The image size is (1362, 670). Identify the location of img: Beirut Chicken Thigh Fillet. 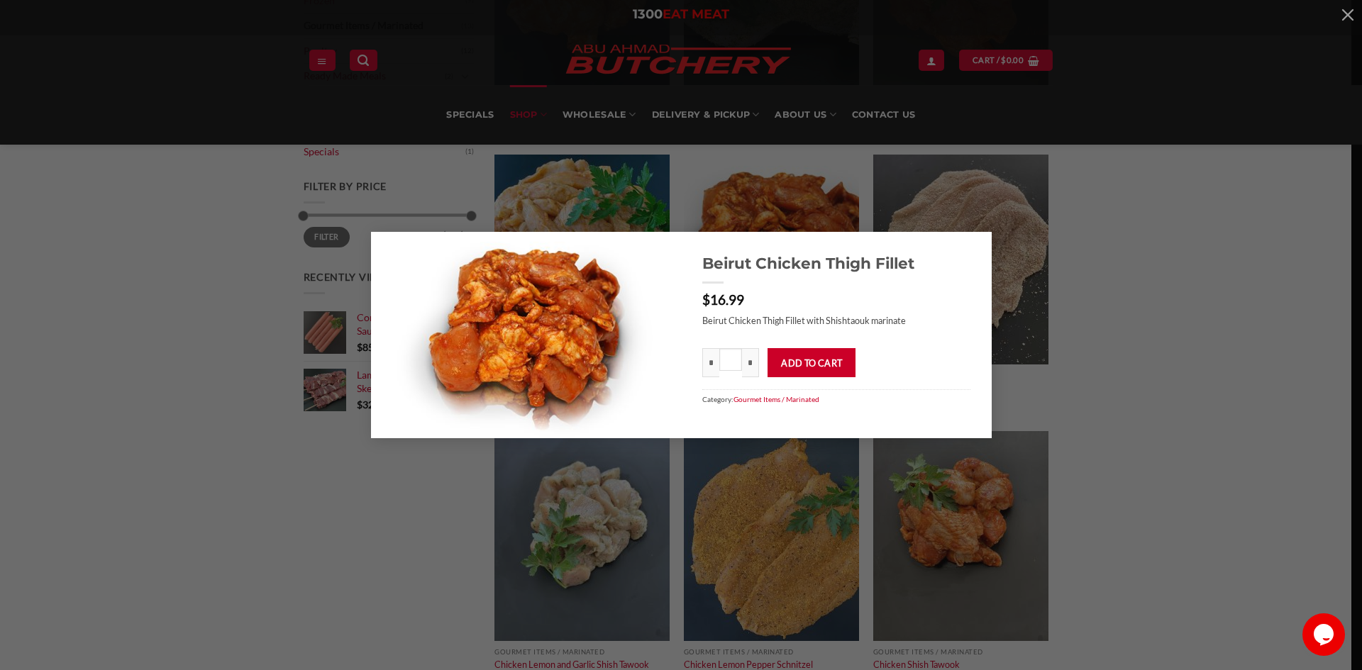
(526, 335).